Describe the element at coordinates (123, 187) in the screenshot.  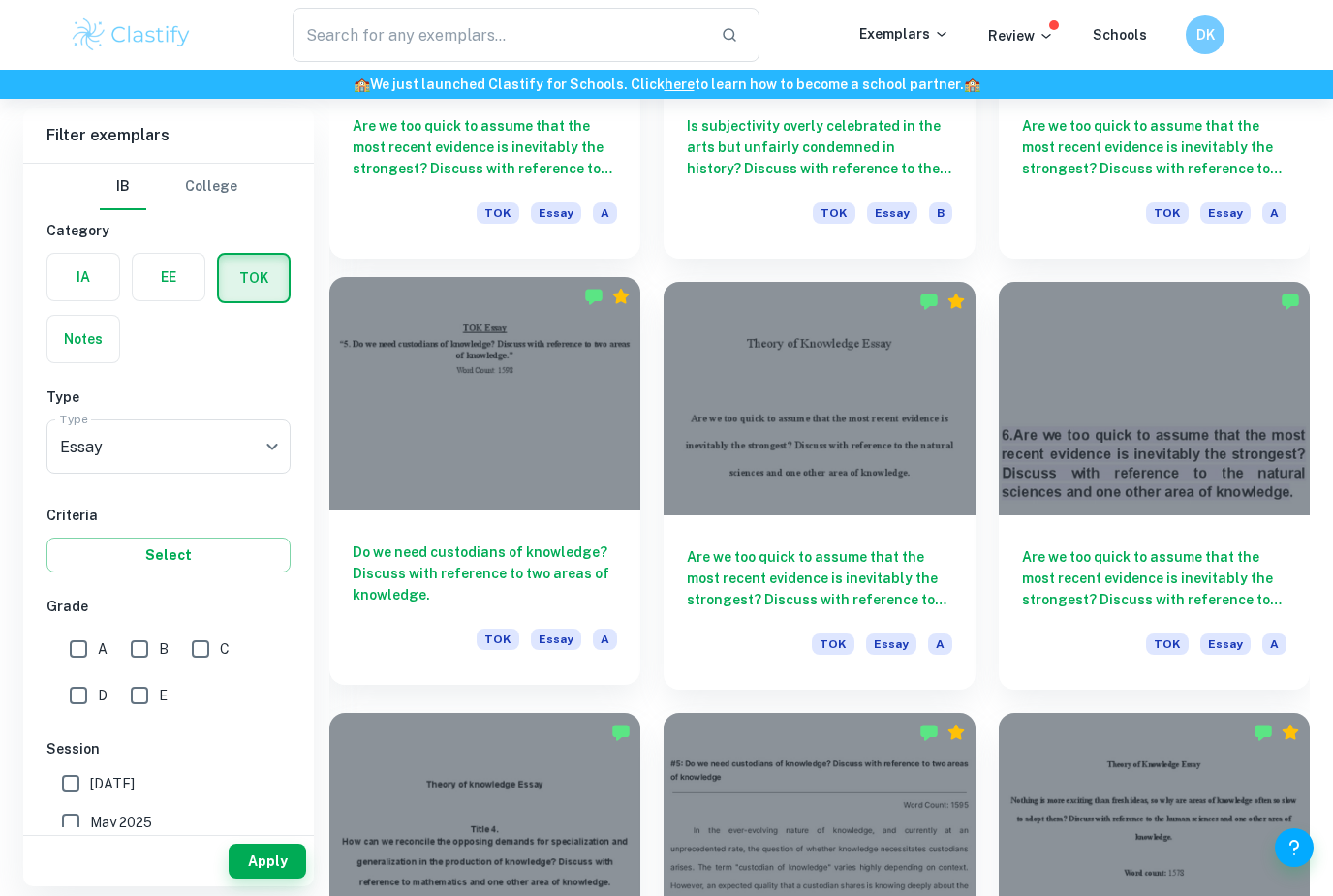
I see `button: IB` at that location.